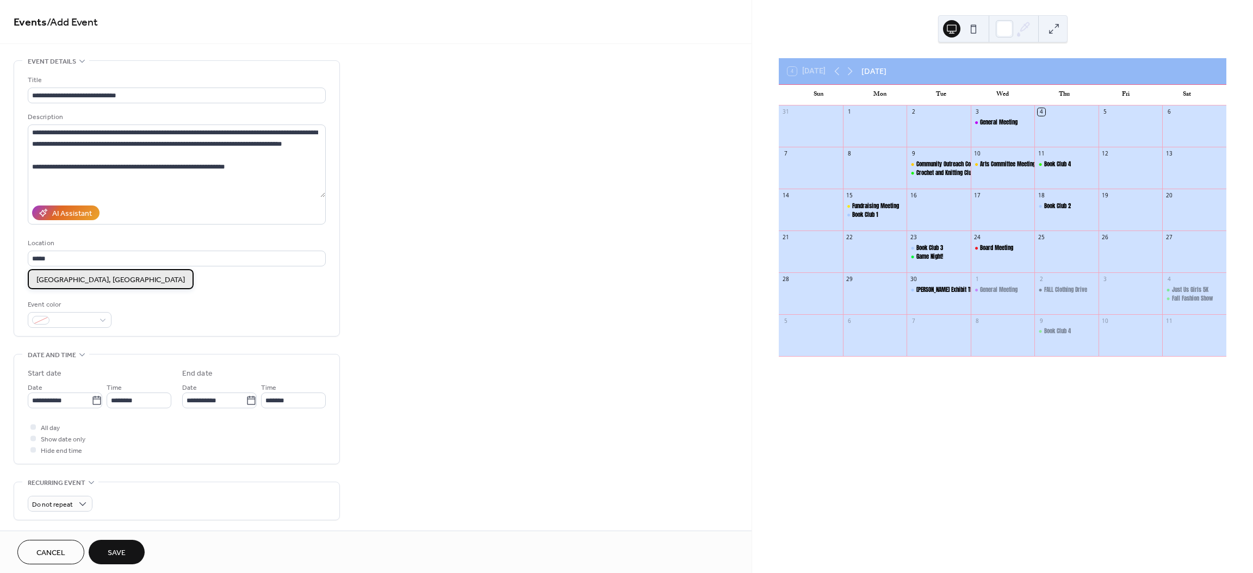 The width and height of the screenshot is (1253, 573). Describe the element at coordinates (72, 214) in the screenshot. I see `div: AI Assistant` at that location.